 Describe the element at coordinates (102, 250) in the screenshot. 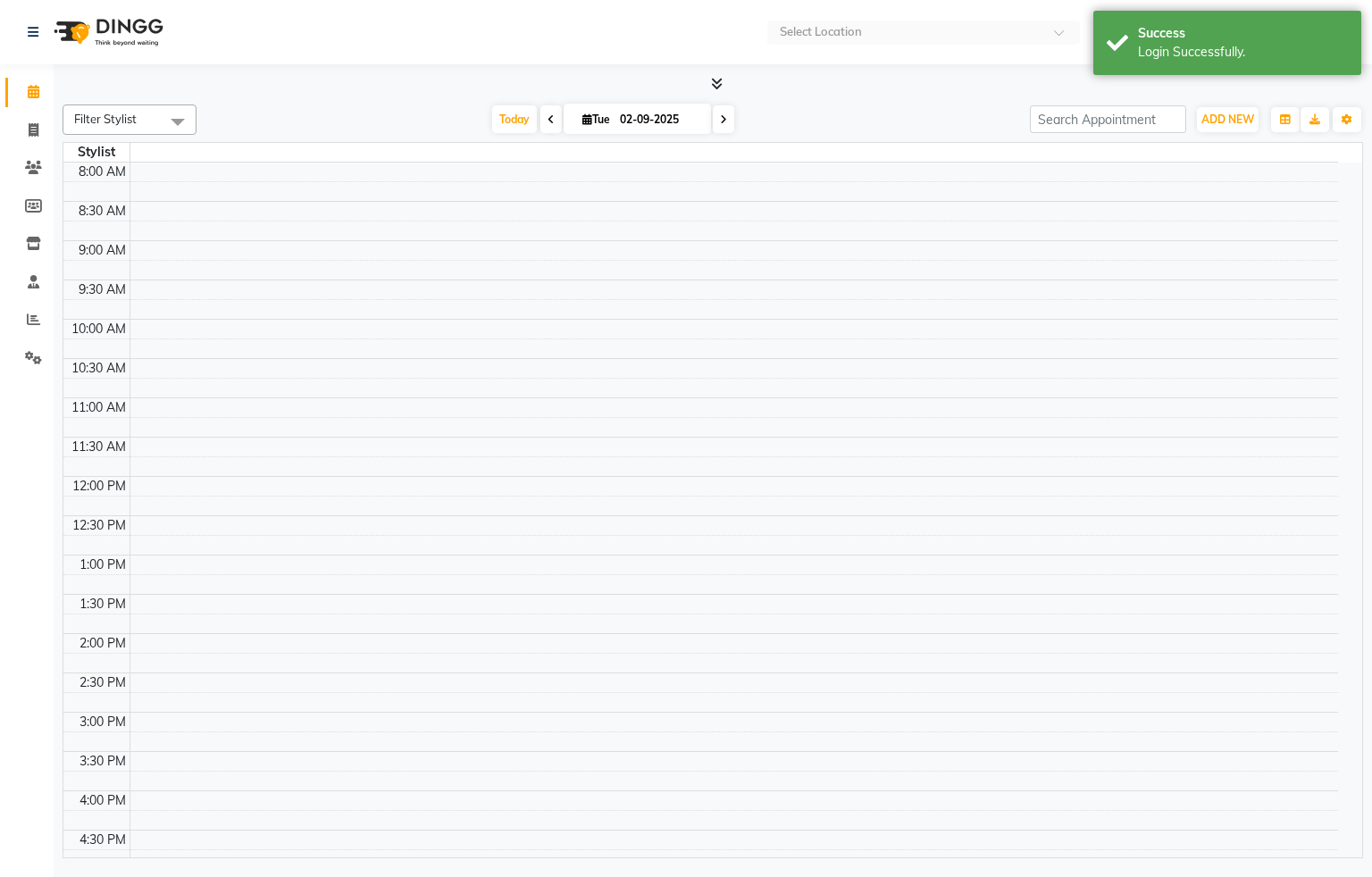

I see `div: 9:00 AM` at that location.